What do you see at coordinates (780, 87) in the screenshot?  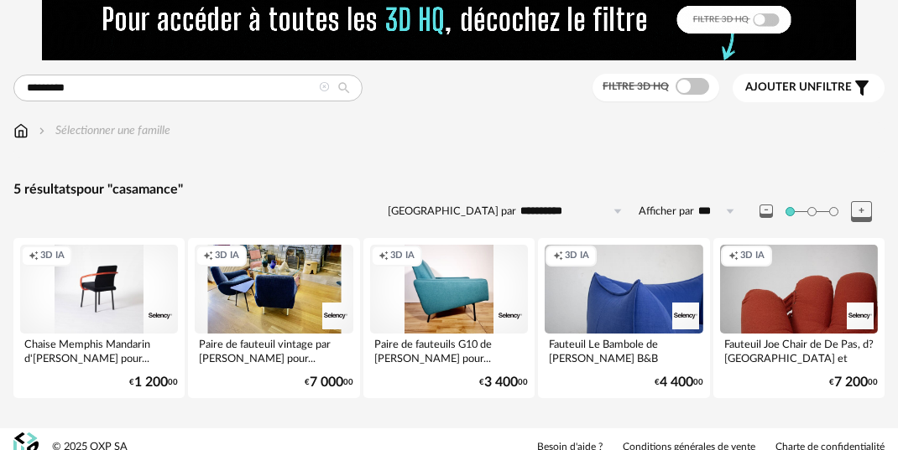 I see `span: Ajouter un` at bounding box center [780, 87].